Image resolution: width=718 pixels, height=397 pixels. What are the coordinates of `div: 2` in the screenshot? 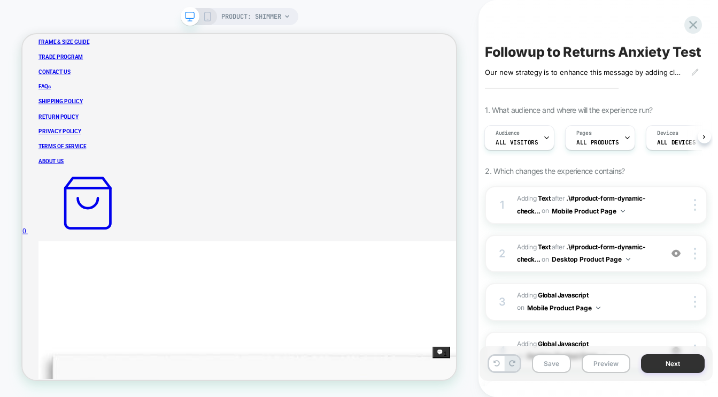 It's located at (502, 254).